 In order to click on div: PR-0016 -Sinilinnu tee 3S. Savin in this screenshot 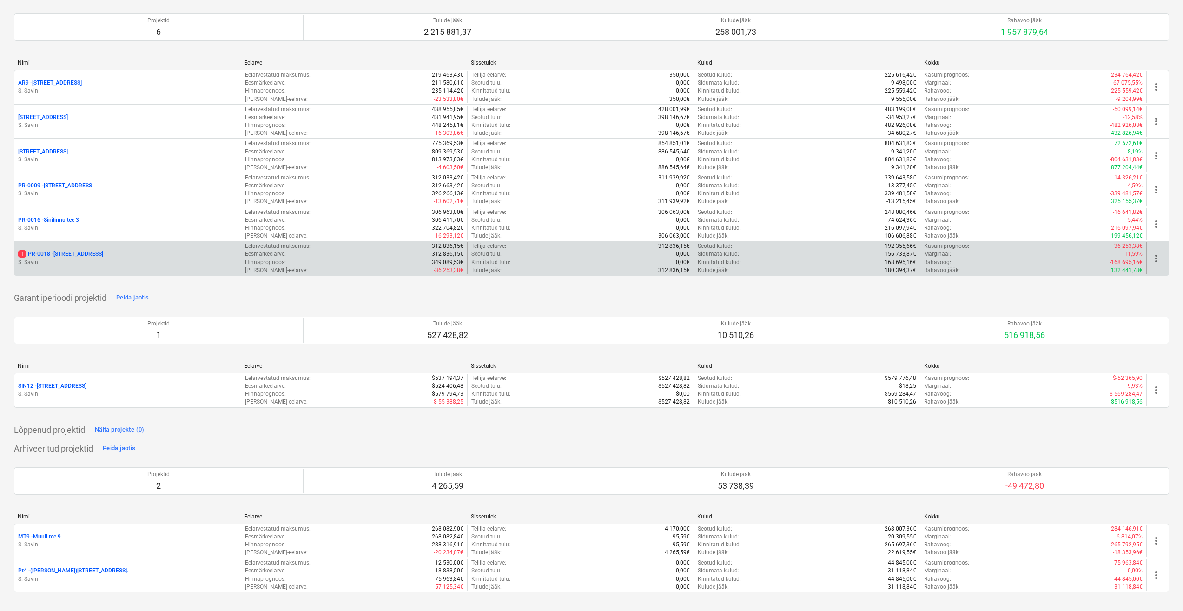, I will do `click(127, 224)`.